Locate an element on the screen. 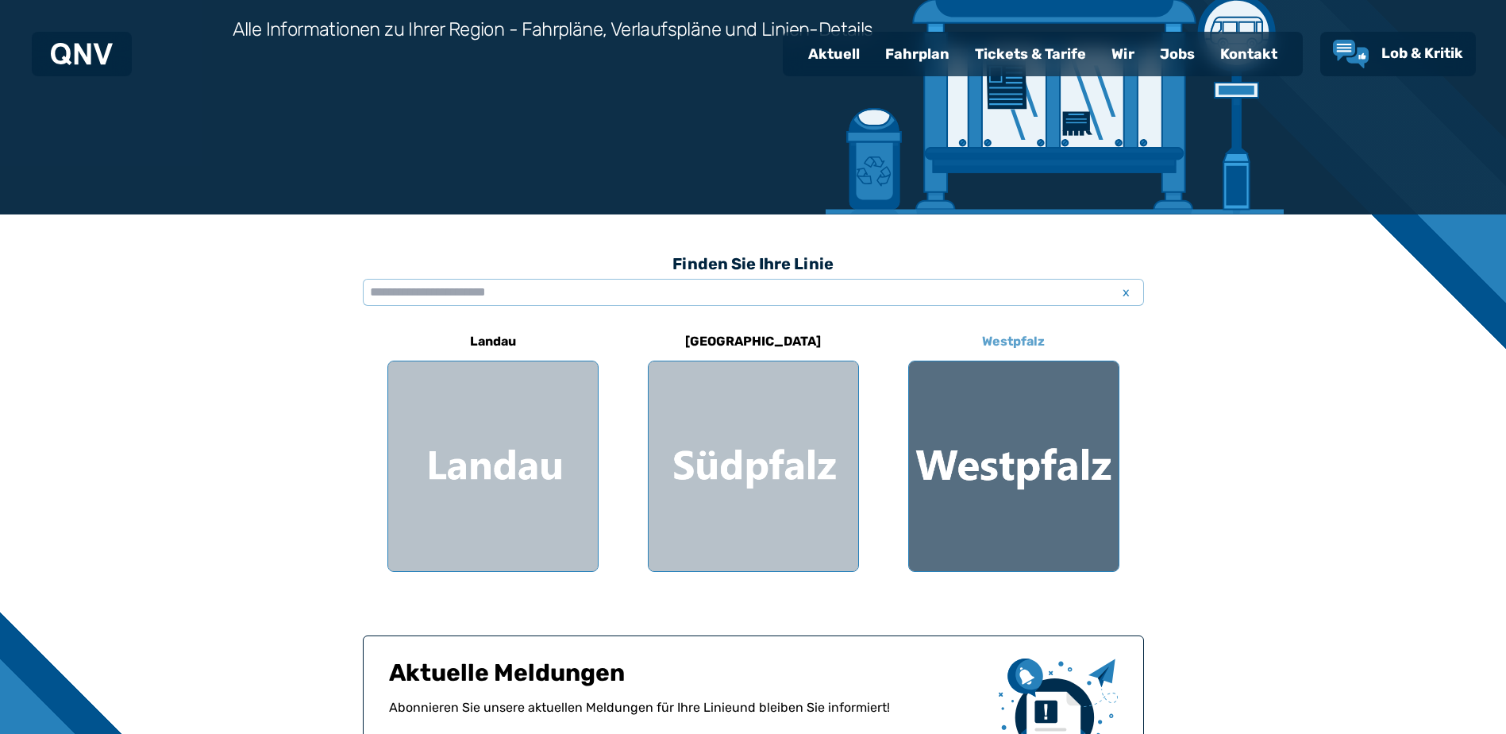  h6: Westpfalz is located at coordinates (1013, 341).